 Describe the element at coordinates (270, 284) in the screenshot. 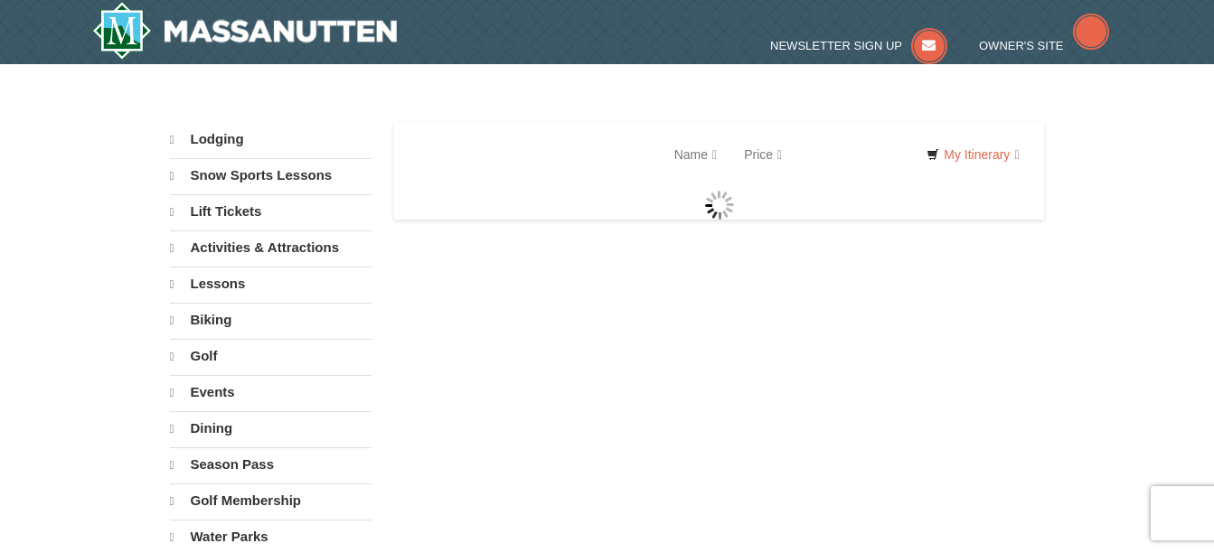

I see `a: Lessons` at that location.